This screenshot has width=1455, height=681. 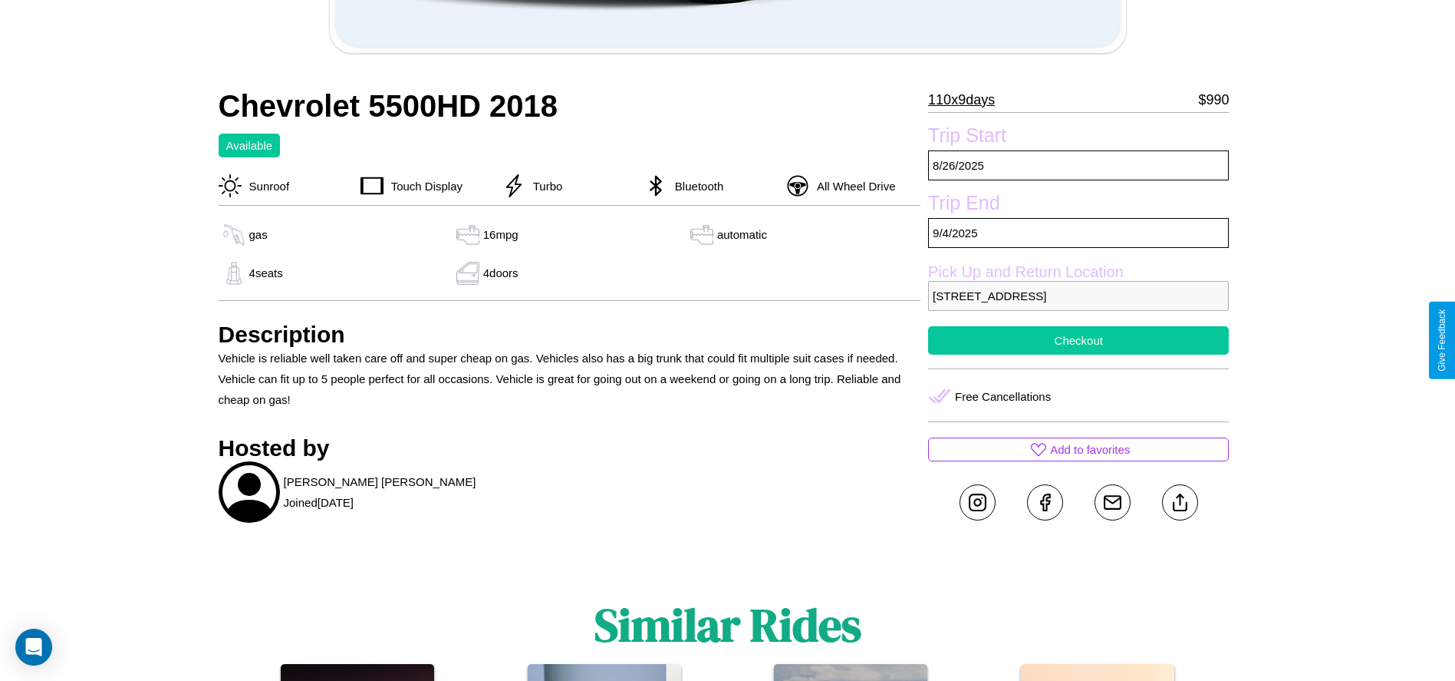 I want to click on label: Trip End, so click(x=1079, y=205).